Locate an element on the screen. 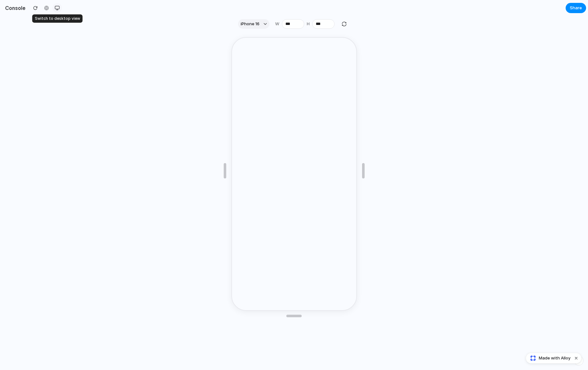 The width and height of the screenshot is (588, 370). button: Dismiss watermark is located at coordinates (576, 358).